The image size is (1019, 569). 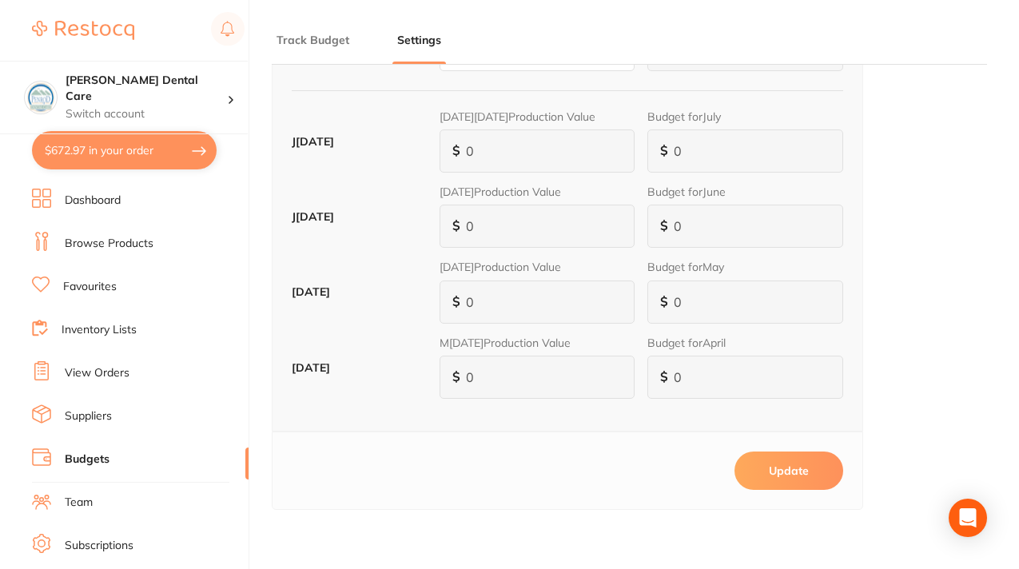 What do you see at coordinates (41, 97) in the screenshot?
I see `img: Penrod Dental Care` at bounding box center [41, 97].